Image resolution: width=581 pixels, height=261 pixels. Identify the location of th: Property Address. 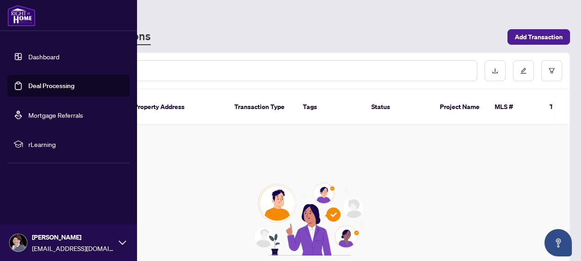
(177, 107).